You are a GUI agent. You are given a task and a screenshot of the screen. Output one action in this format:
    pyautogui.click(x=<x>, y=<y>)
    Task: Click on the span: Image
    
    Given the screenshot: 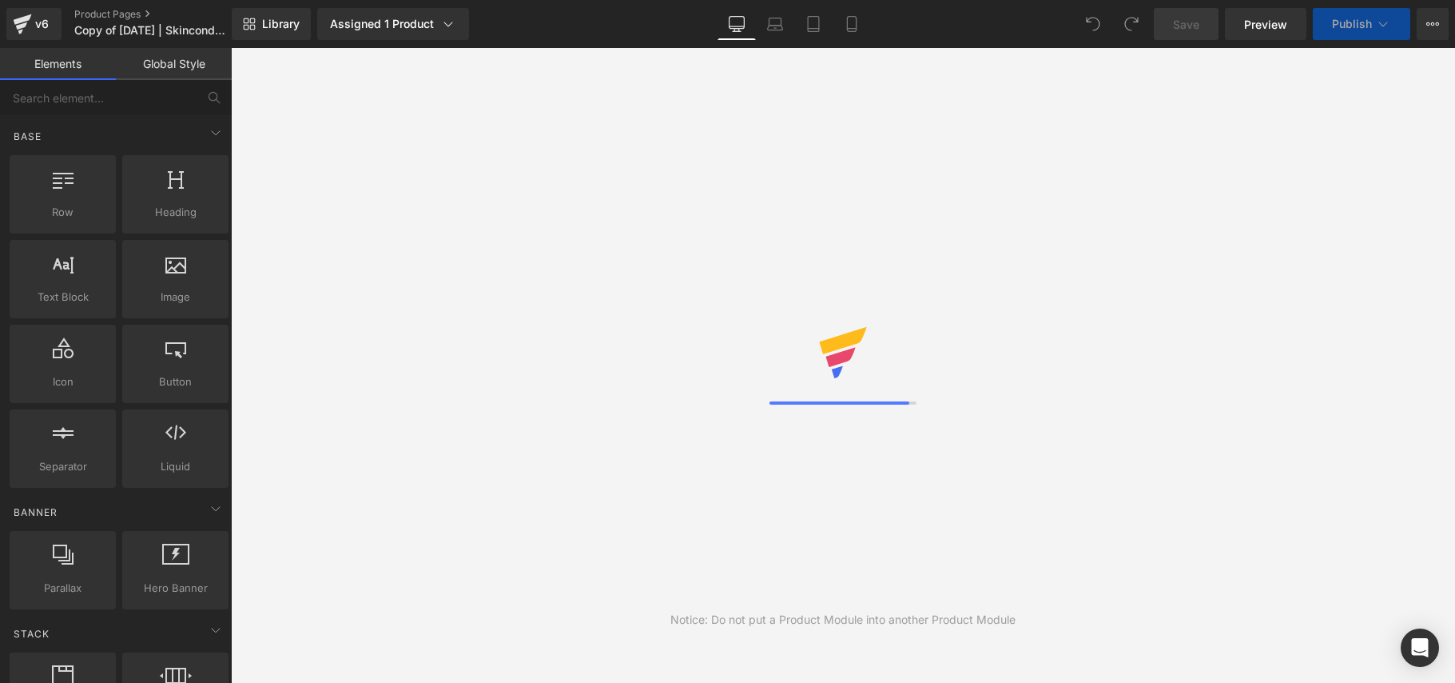 What is the action you would take?
    pyautogui.click(x=175, y=297)
    